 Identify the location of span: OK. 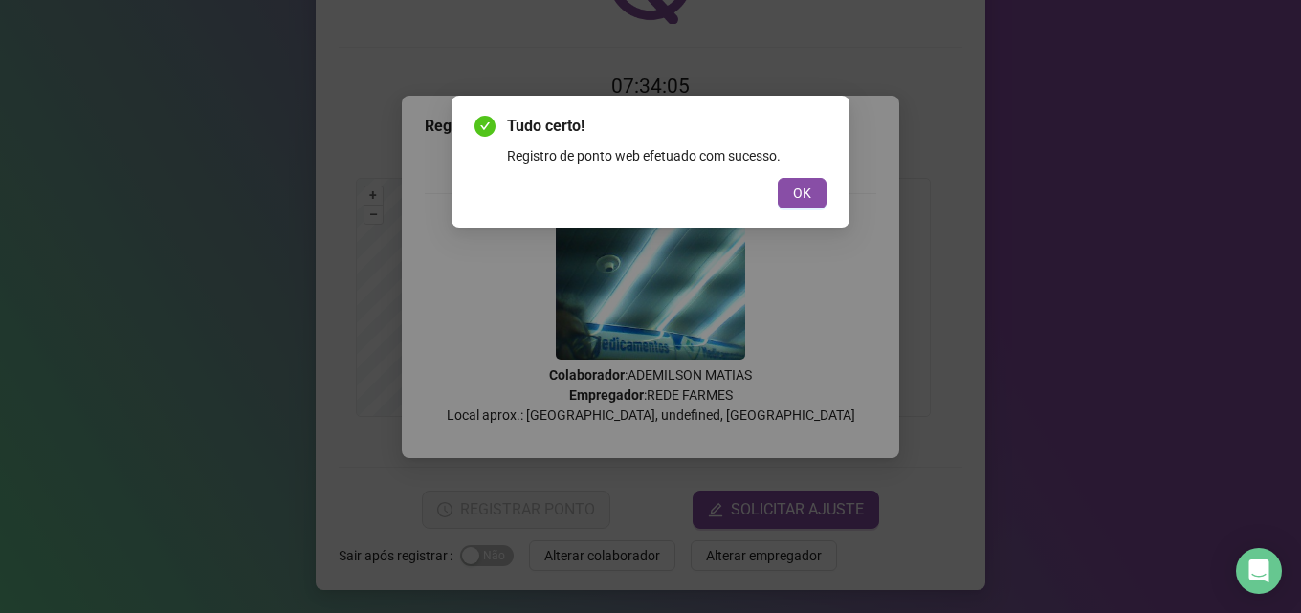
(802, 193).